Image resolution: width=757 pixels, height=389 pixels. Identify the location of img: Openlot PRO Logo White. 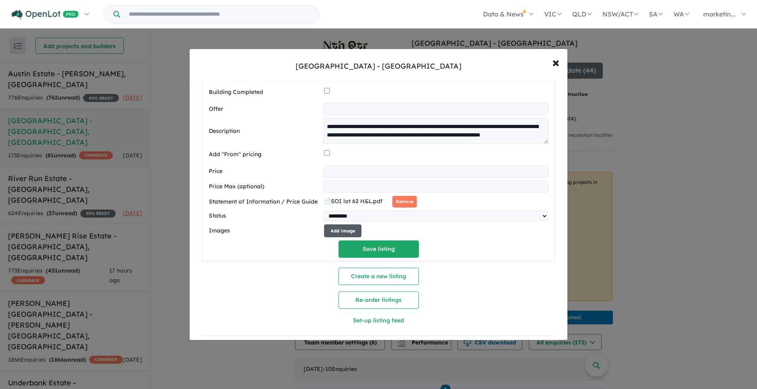
(45, 14).